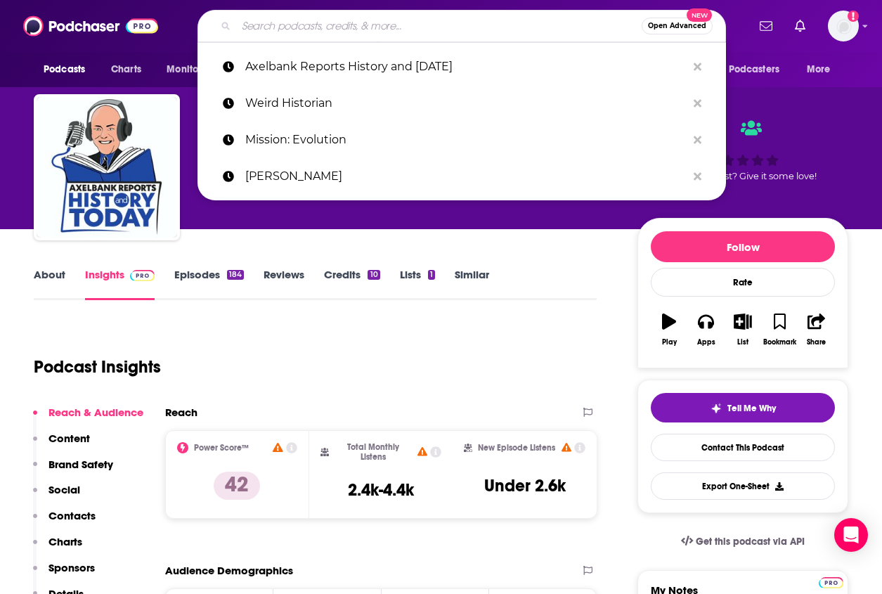 This screenshot has height=594, width=882. What do you see at coordinates (700, 15) in the screenshot?
I see `span: New` at bounding box center [700, 15].